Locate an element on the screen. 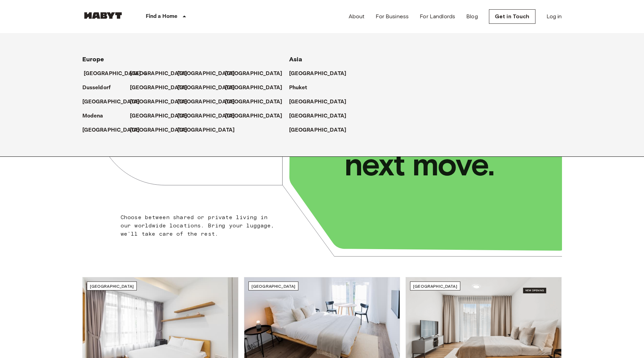 This screenshot has height=358, width=644. span: Asia is located at coordinates (296, 59).